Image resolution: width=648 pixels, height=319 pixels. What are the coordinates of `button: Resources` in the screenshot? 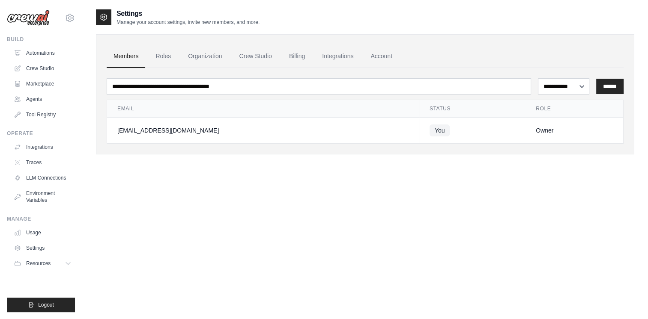 It's located at (42, 264).